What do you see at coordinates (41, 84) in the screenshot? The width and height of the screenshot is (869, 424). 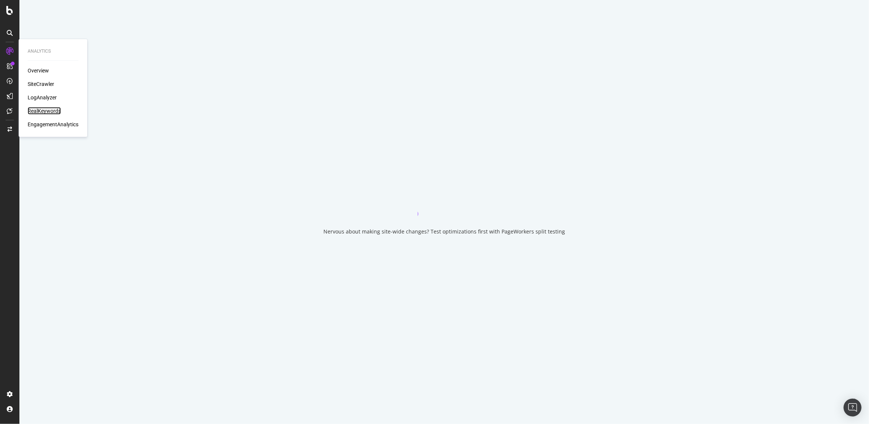 I see `div: SiteCrawler` at bounding box center [41, 84].